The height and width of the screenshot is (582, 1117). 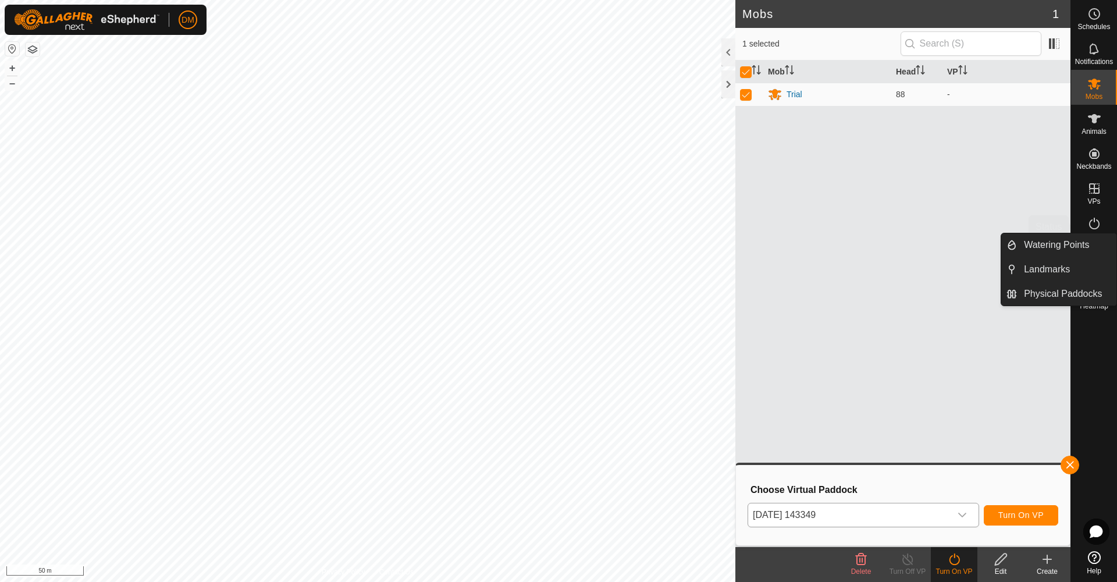 What do you see at coordinates (1021, 515) in the screenshot?
I see `button: Turn On VP` at bounding box center [1021, 515].